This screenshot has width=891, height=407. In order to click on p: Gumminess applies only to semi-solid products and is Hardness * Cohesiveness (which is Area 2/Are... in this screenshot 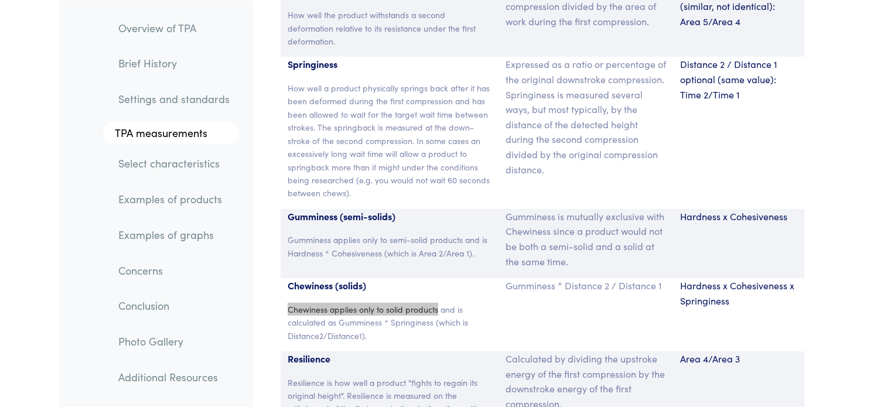, I will do `click(390, 246)`.